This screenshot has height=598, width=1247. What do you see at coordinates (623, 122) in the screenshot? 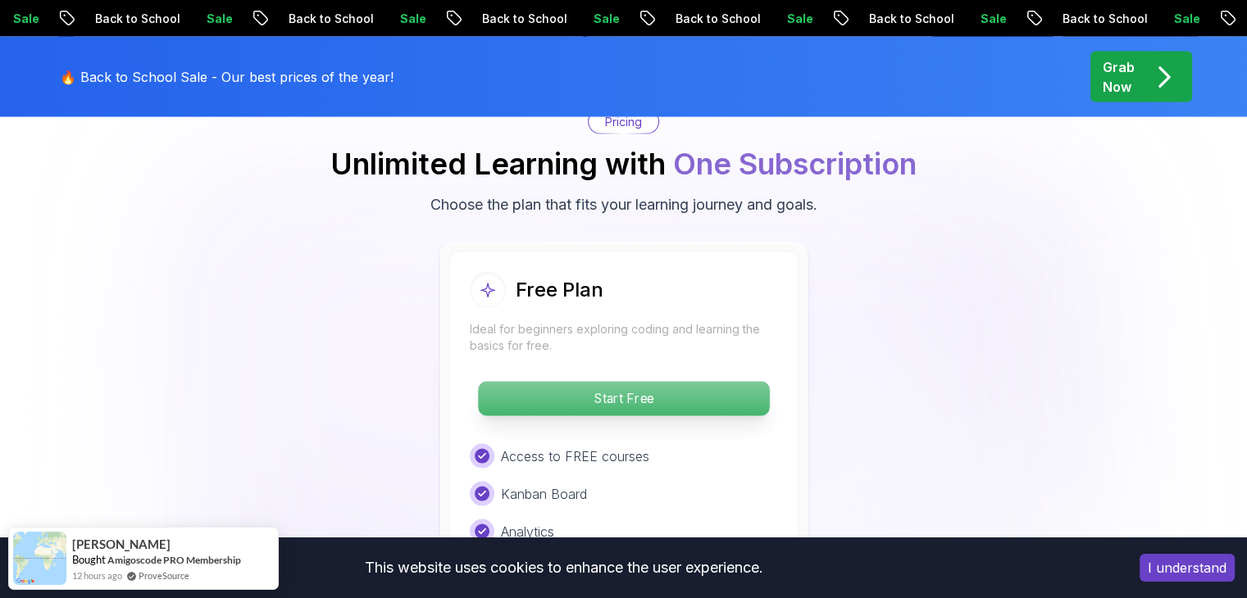
I see `p: Pricing` at bounding box center [623, 122].